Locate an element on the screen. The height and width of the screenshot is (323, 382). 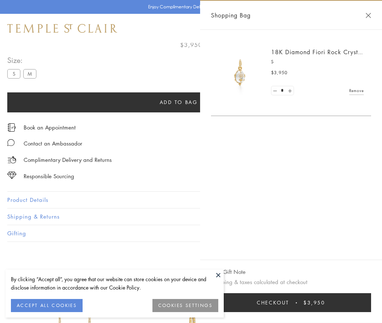
label: S is located at coordinates (14, 74).